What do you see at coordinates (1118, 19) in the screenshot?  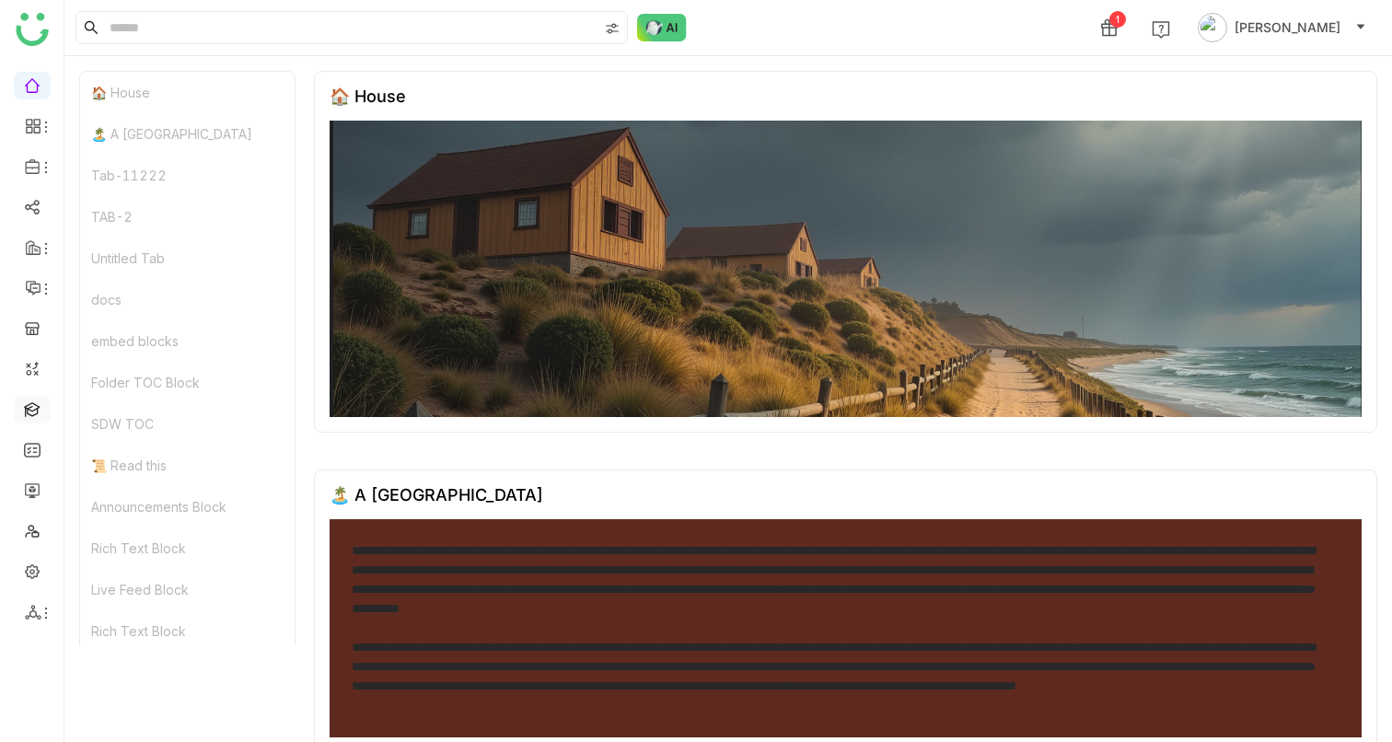 I see `div: 1` at bounding box center [1118, 19].